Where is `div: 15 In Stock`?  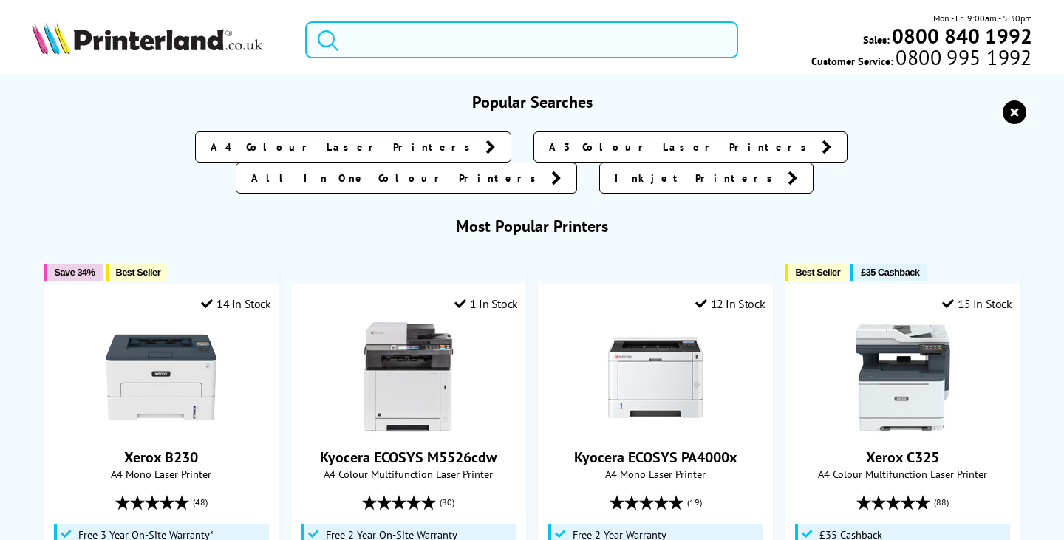
div: 15 In Stock is located at coordinates (977, 304).